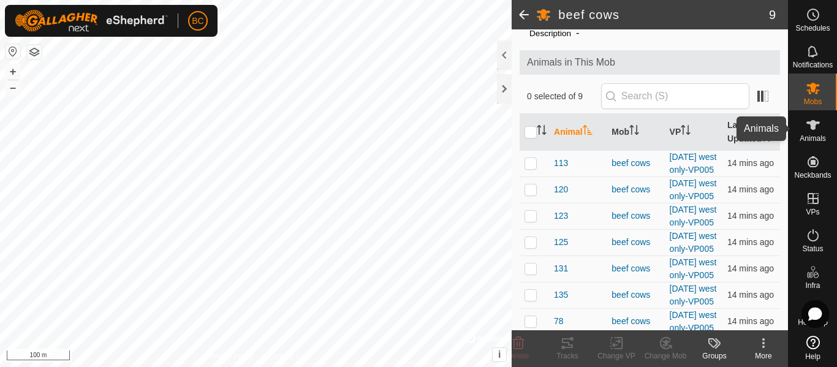 This screenshot has width=837, height=367. Describe the element at coordinates (694, 132) in the screenshot. I see `th: VP` at that location.